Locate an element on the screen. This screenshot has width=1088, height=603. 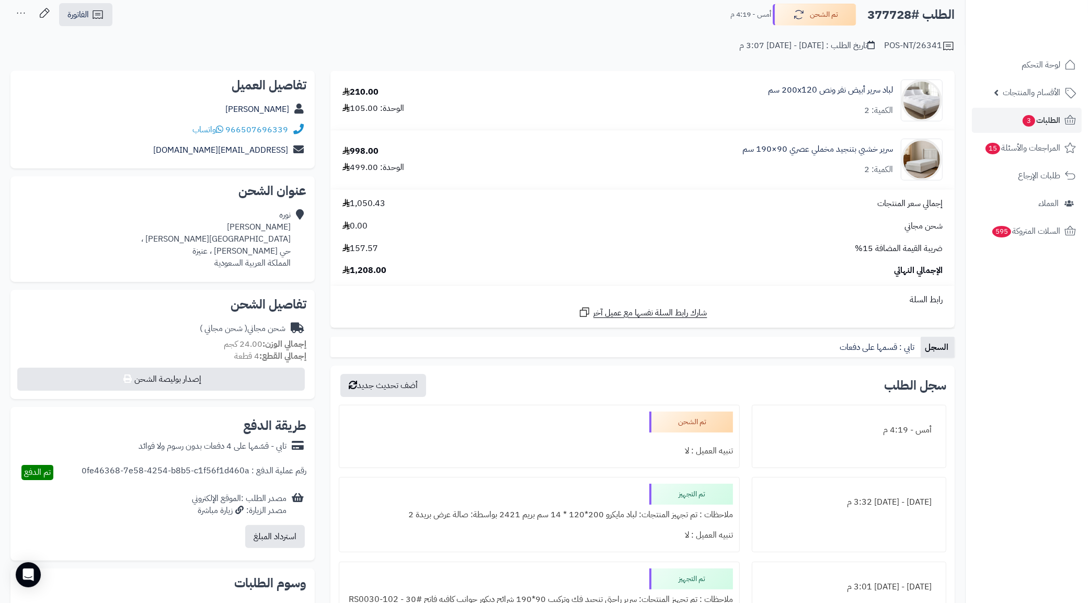
div: الوحدة: 105.00 is located at coordinates (373, 108).